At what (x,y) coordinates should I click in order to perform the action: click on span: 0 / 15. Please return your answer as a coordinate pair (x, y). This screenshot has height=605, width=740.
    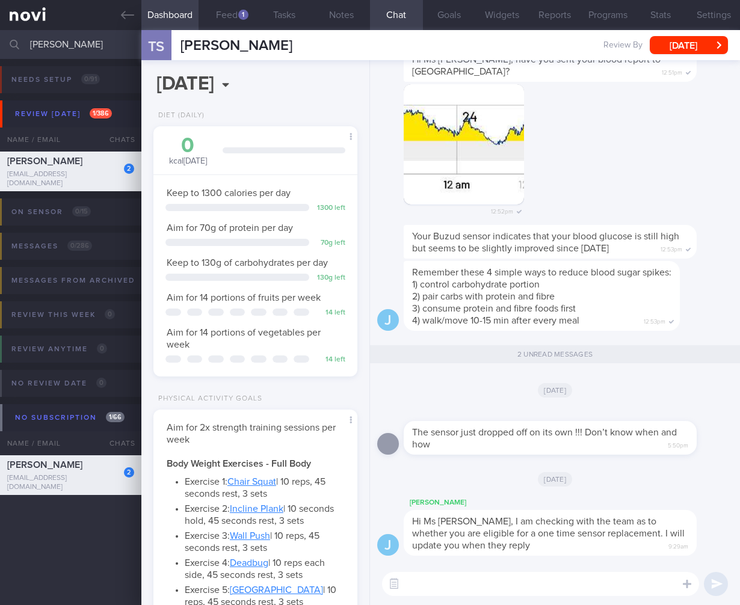
    Looking at the image, I should click on (81, 211).